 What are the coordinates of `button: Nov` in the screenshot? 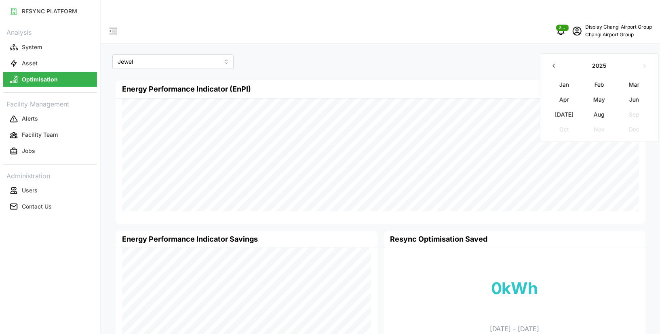 It's located at (599, 129).